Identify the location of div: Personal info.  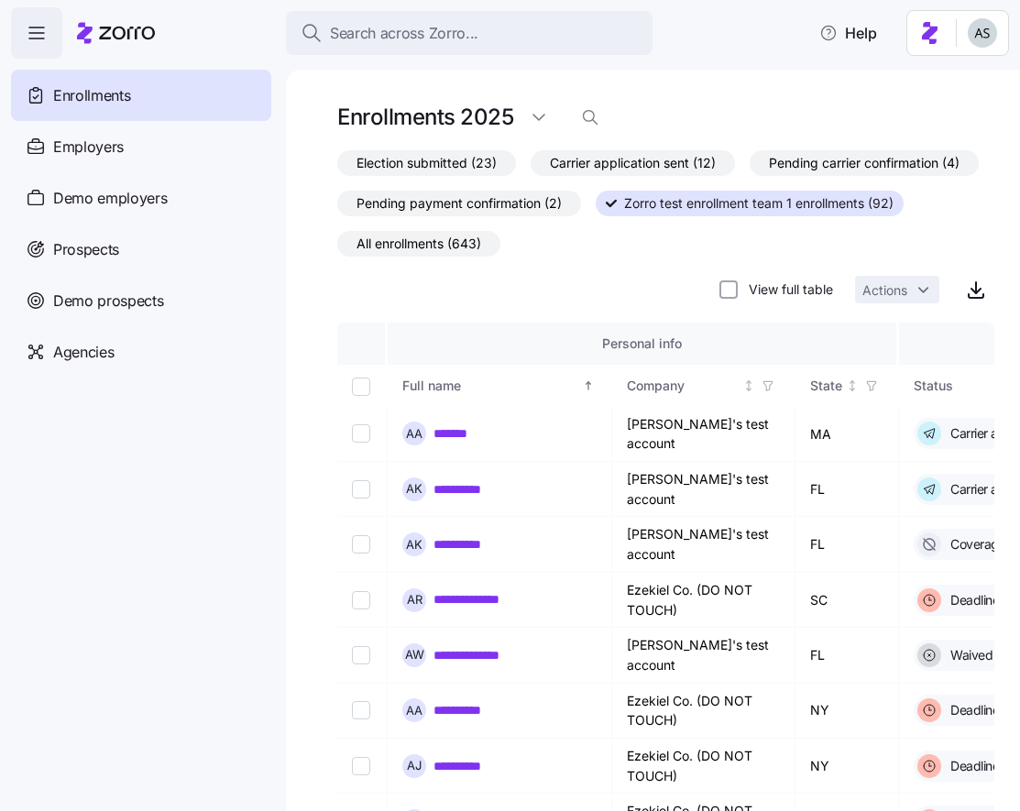
(642, 344).